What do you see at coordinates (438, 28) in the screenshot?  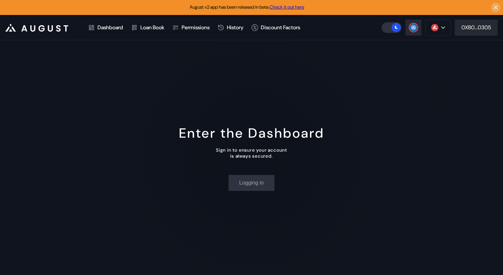 I see `button: chain logo` at bounding box center [438, 28].